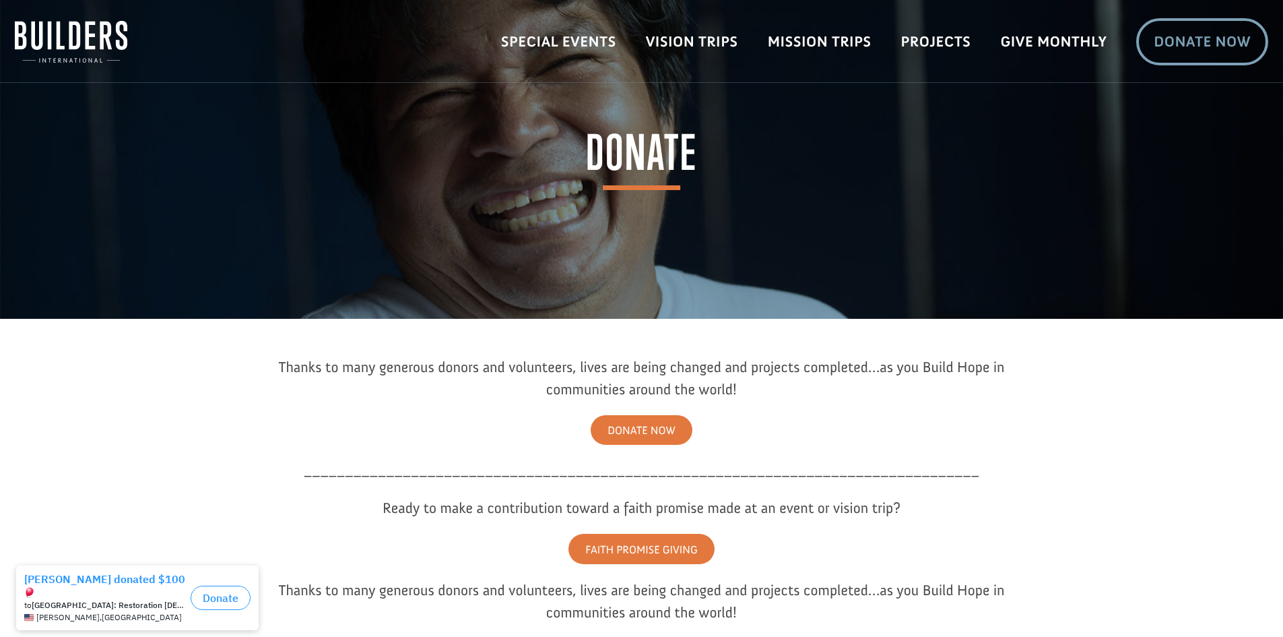 This screenshot has width=1283, height=637. I want to click on div: Thanks to many generous donors and volunteers, lives are being changed and projects completed…as ..., so click(642, 378).